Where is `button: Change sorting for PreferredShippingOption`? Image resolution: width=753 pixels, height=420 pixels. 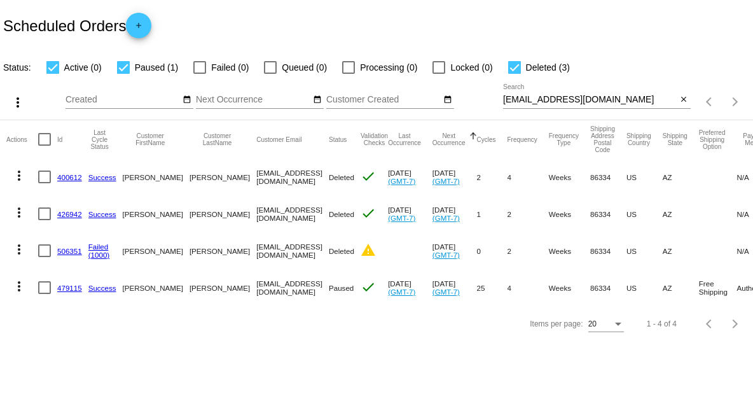 button: Change sorting for PreferredShippingOption is located at coordinates (712, 139).